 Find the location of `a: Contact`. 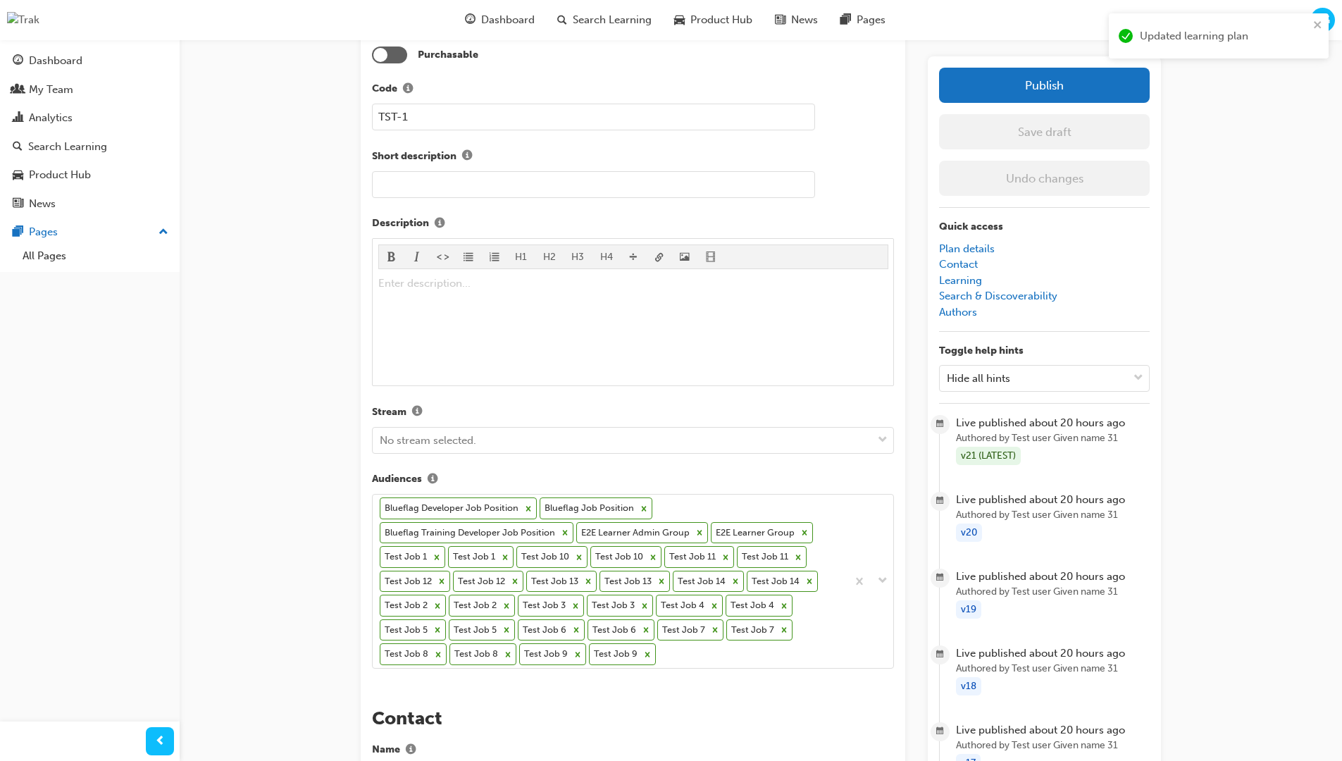

a: Contact is located at coordinates (958, 264).